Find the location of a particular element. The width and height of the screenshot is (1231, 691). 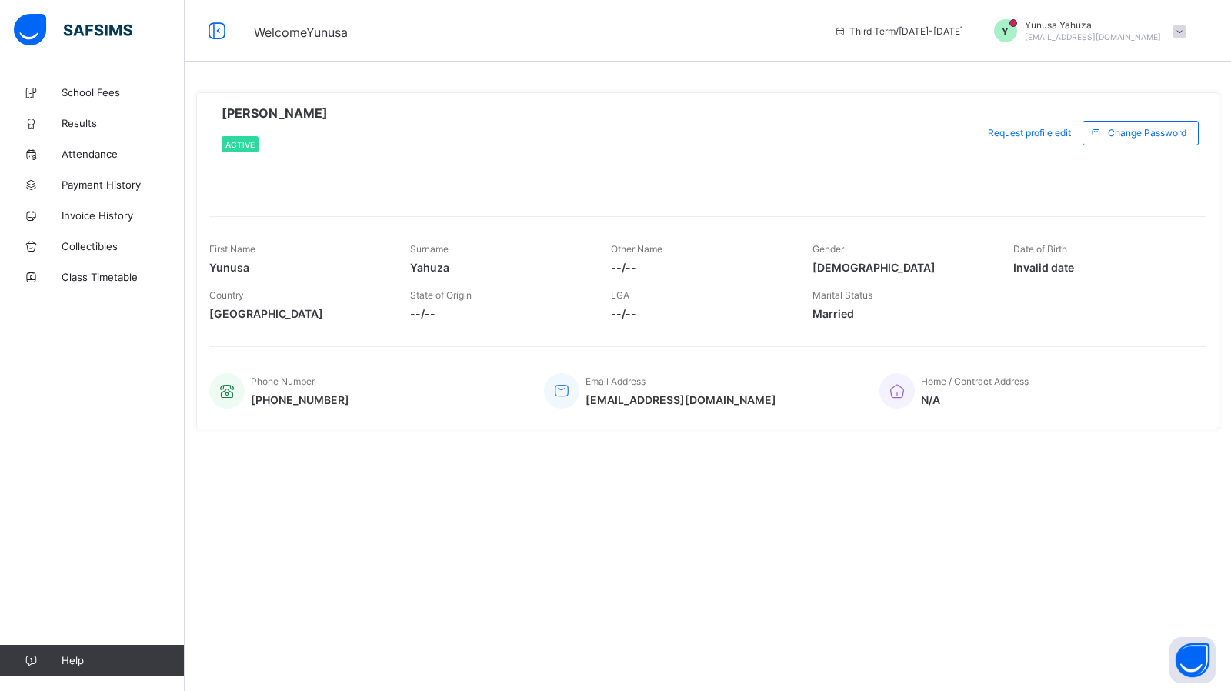

span: Home / Contract Address is located at coordinates (975, 381).